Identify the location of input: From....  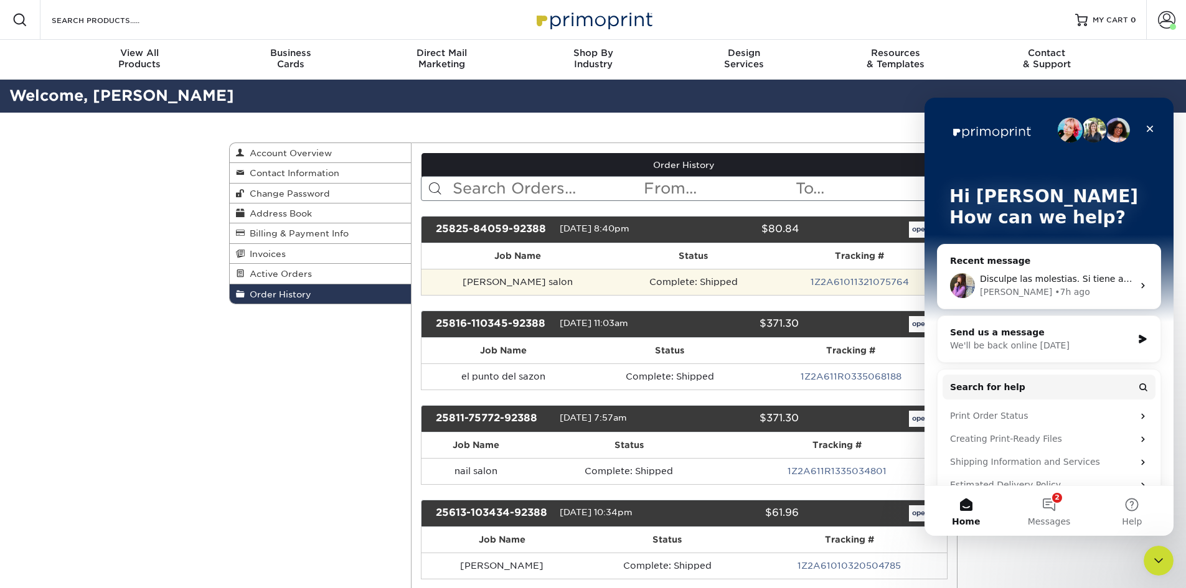
(719, 189).